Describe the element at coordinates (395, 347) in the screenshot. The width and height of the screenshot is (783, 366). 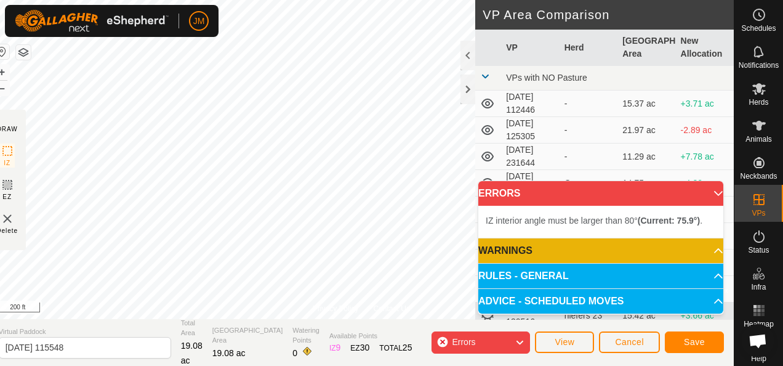
I see `div: TOTAL` at that location.